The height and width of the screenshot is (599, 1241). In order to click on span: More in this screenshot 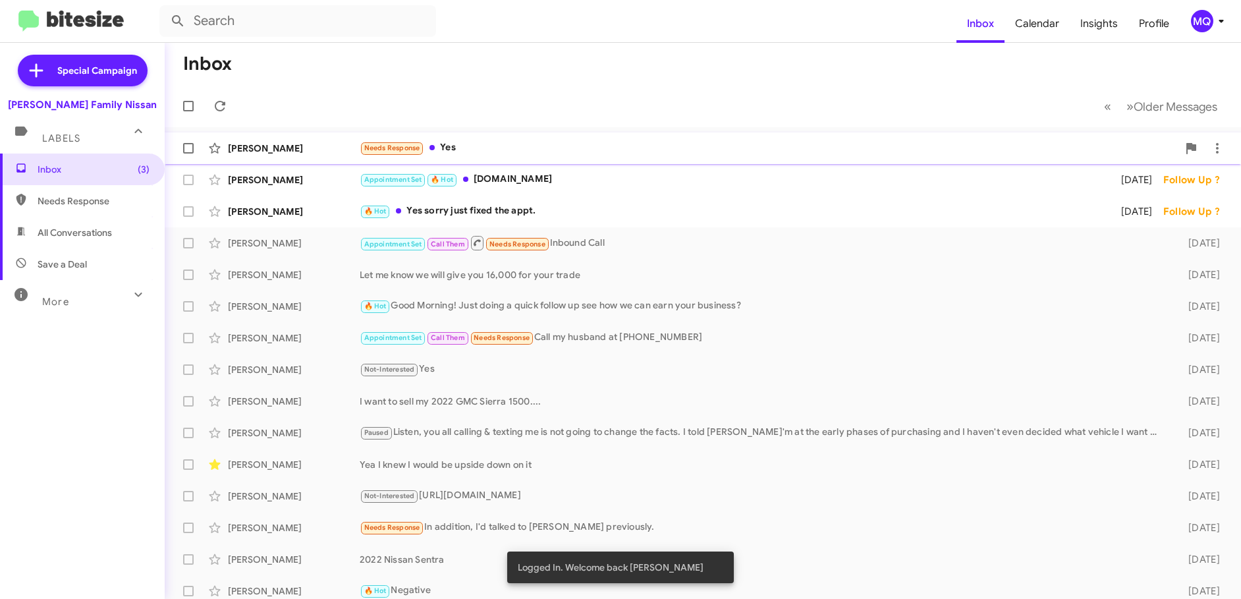, I will do `click(55, 302)`.